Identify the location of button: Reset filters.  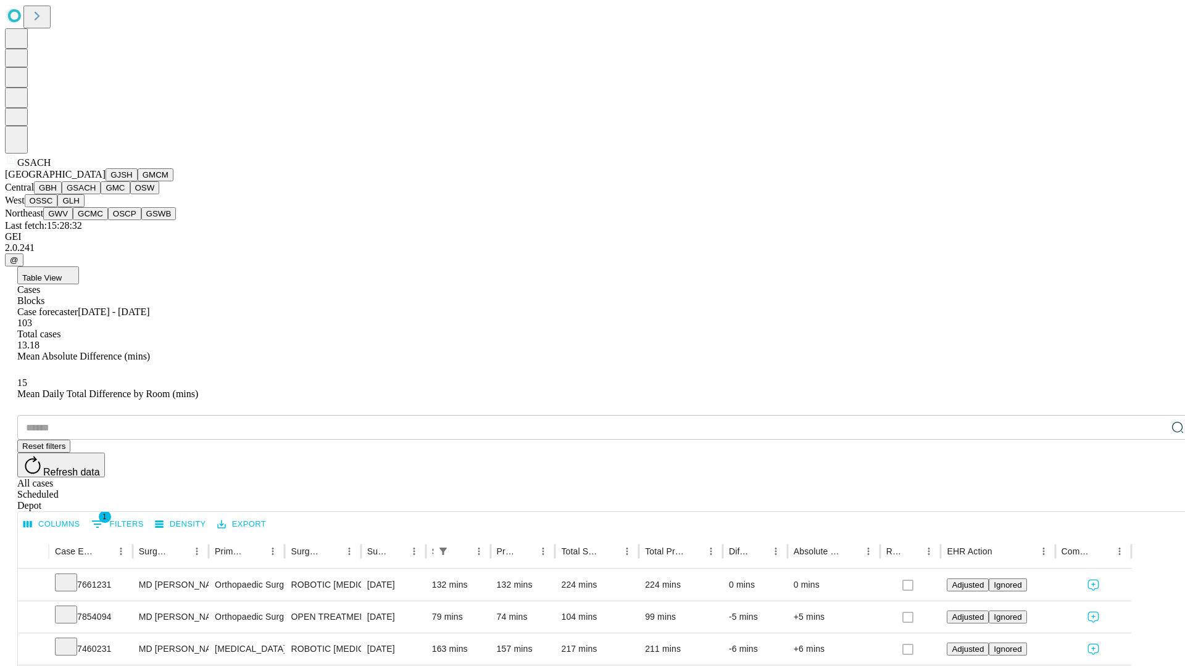
(44, 446).